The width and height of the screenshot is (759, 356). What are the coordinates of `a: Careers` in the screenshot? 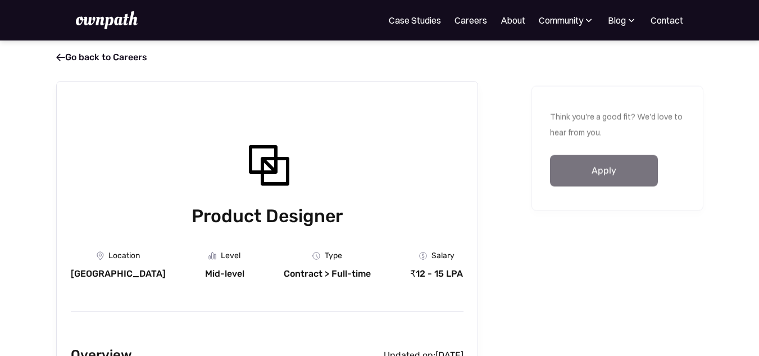 It's located at (471, 20).